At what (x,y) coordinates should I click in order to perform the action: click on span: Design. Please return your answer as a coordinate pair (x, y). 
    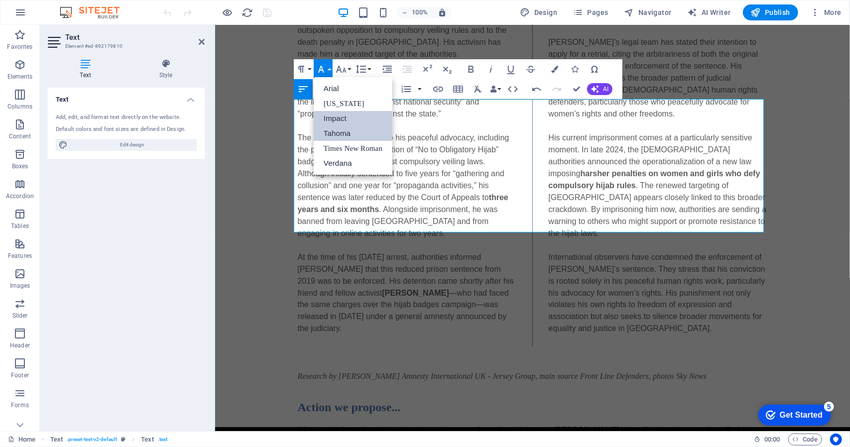
    Looking at the image, I should click on (539, 12).